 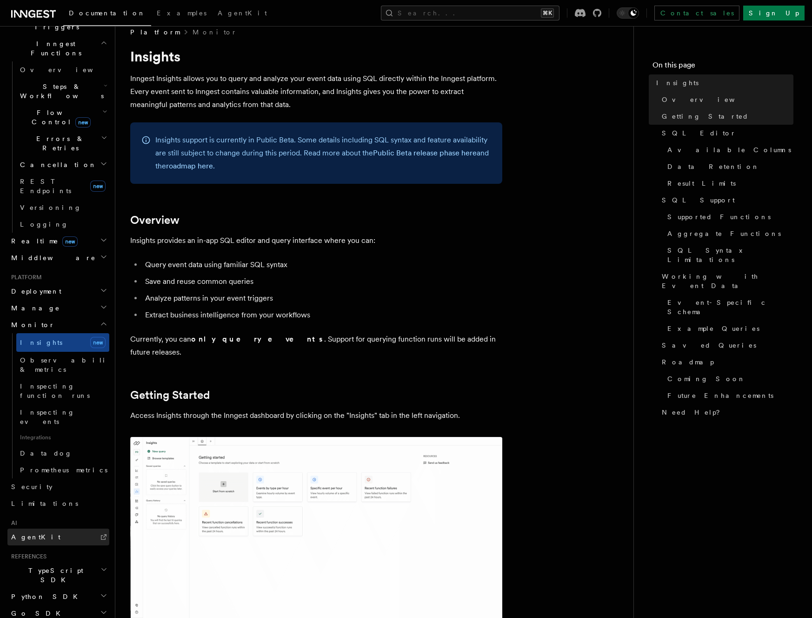 I want to click on a: Event-Specific Schema, so click(x=728, y=307).